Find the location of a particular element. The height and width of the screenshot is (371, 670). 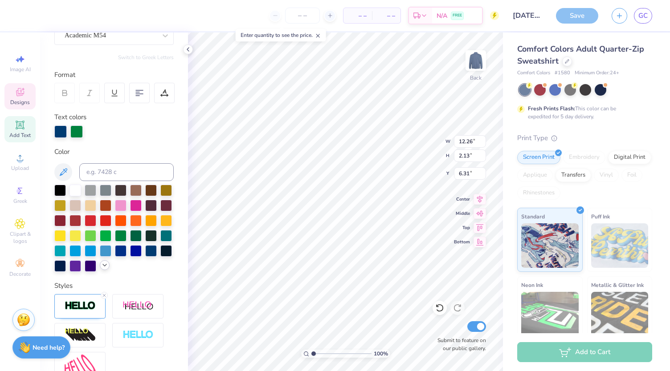

div: Color is located at coordinates (114, 152).